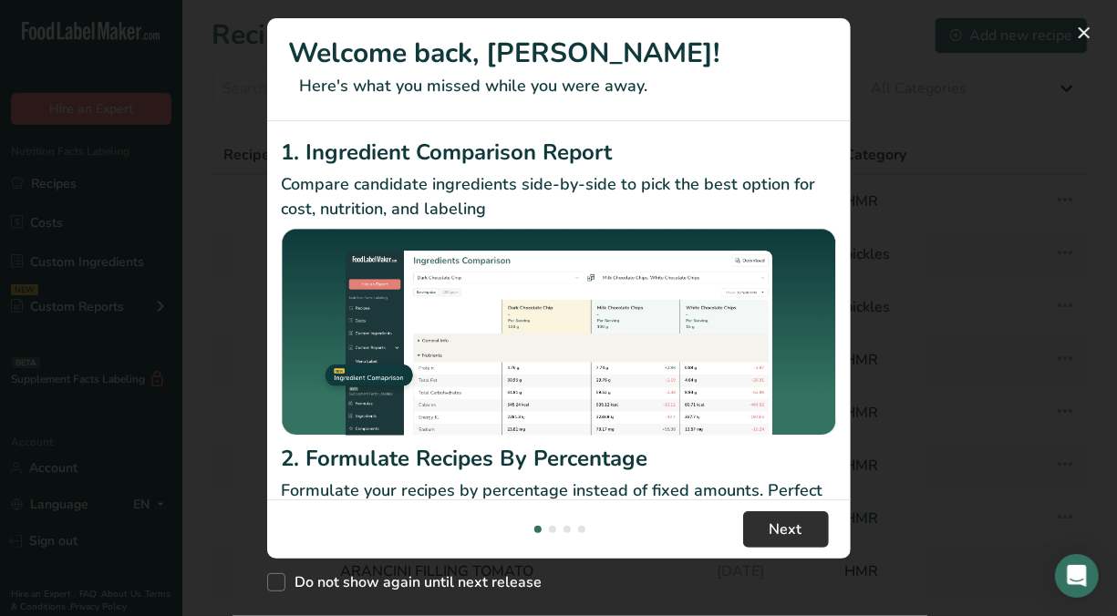 Image resolution: width=1117 pixels, height=616 pixels. What do you see at coordinates (786, 530) in the screenshot?
I see `button: Next` at bounding box center [786, 530].